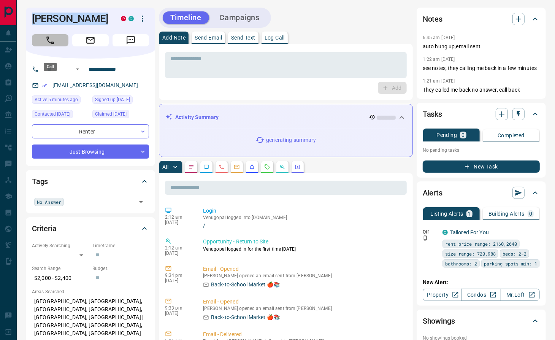 The image size is (555, 340). Describe the element at coordinates (481, 295) in the screenshot. I see `a: Condos` at that location.